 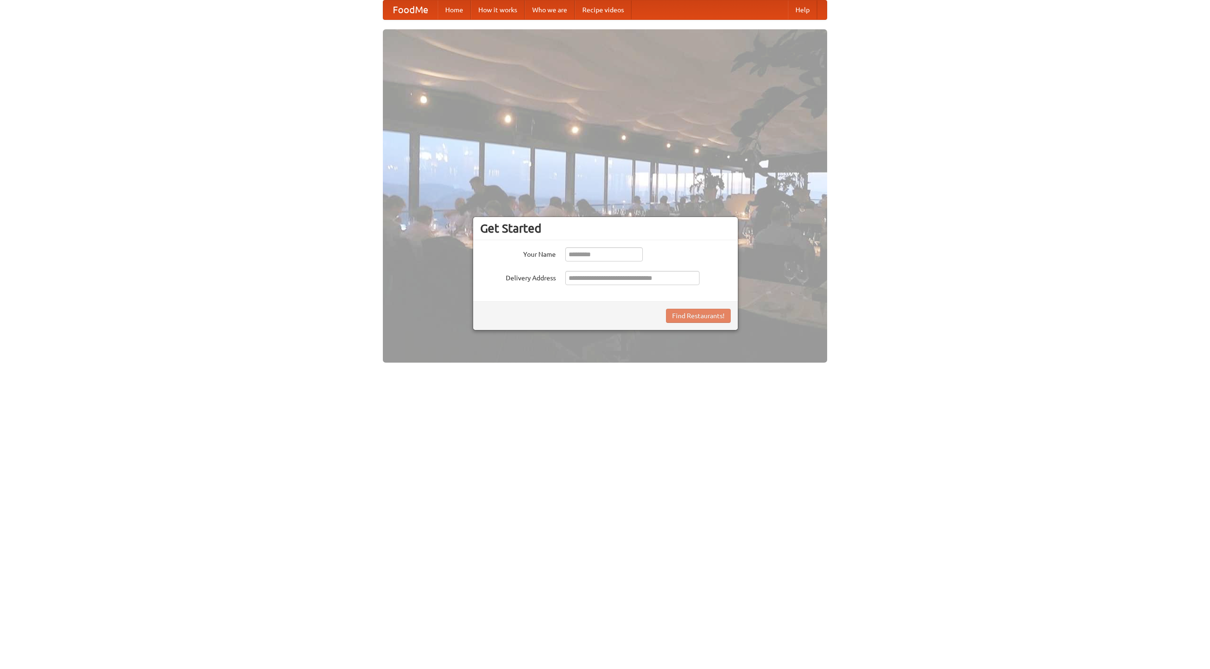 I want to click on label: Your Name, so click(x=518, y=253).